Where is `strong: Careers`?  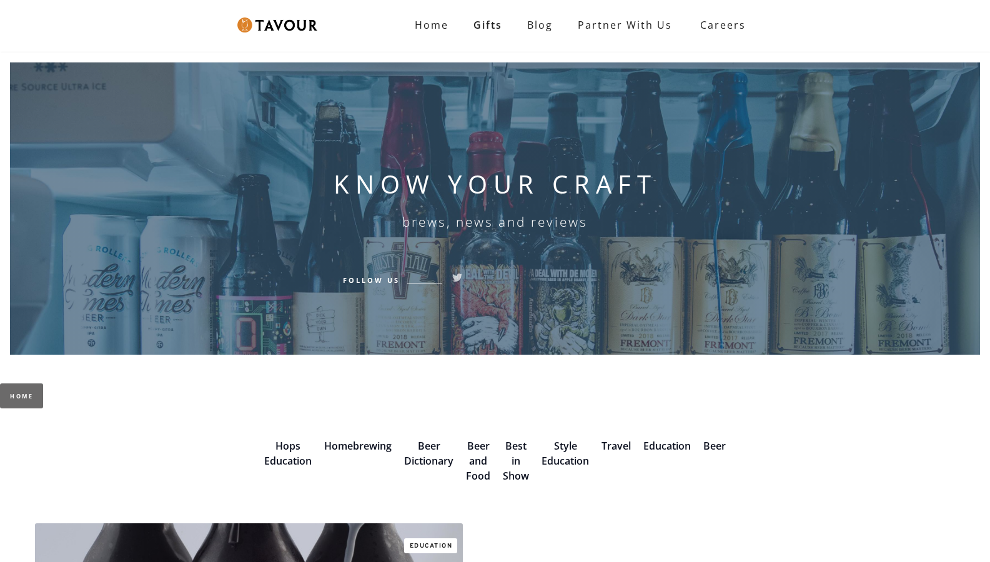 strong: Careers is located at coordinates (722, 25).